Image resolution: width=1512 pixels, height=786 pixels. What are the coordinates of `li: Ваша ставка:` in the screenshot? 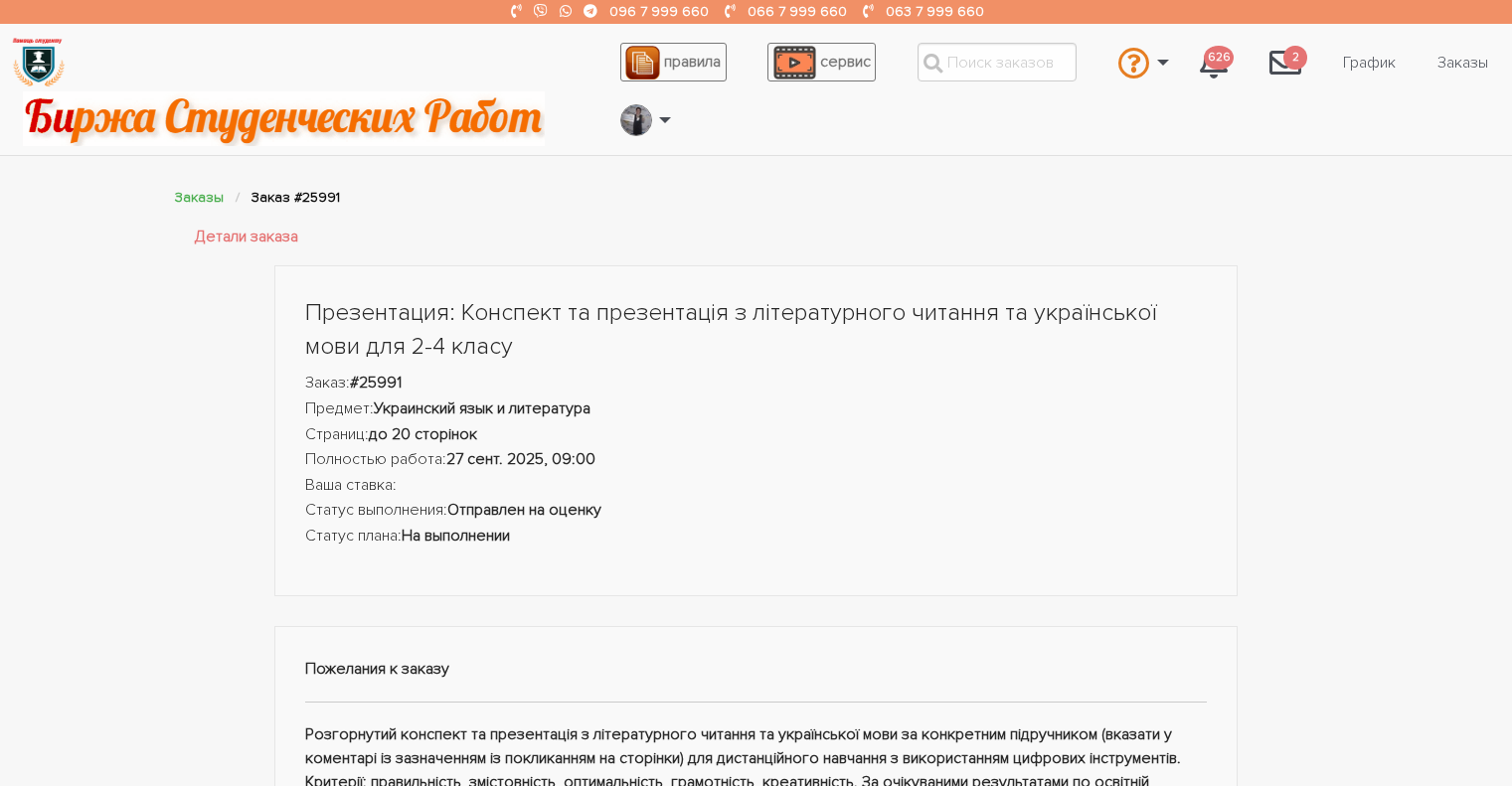 It's located at (756, 486).